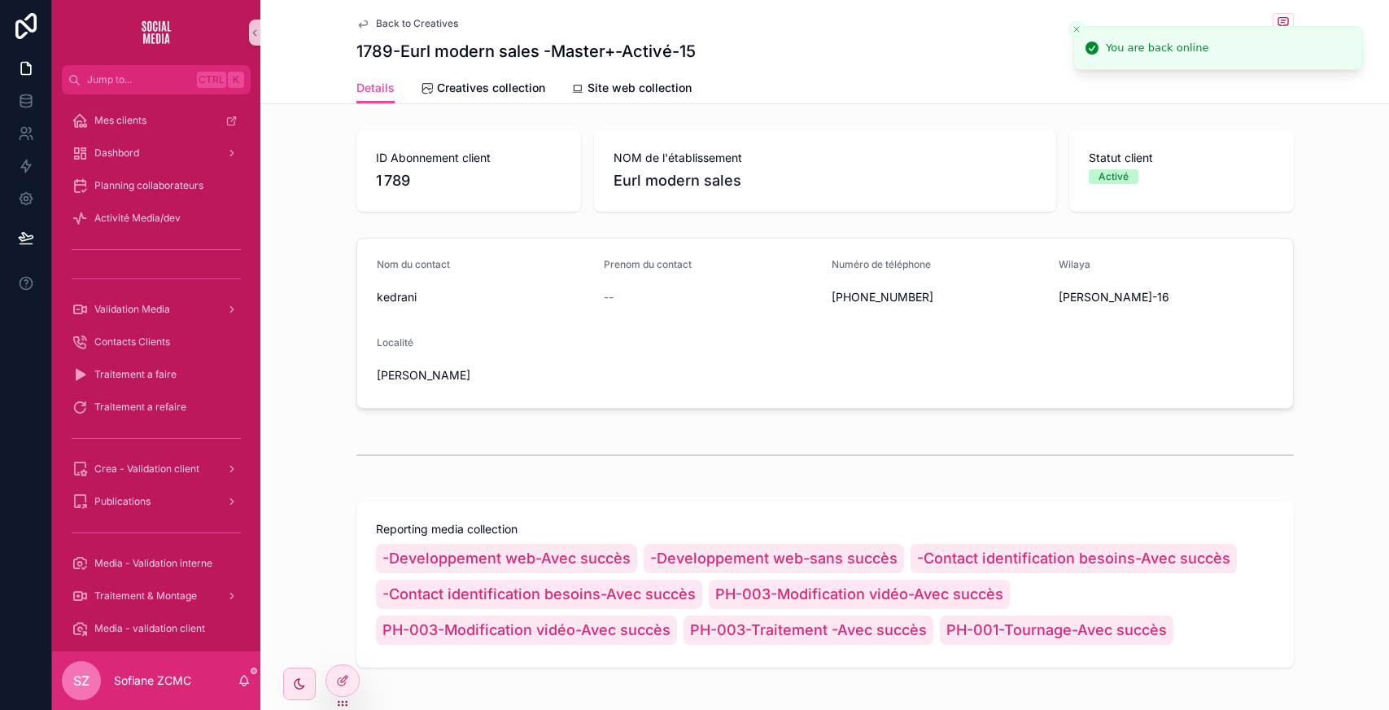 The width and height of the screenshot is (1389, 710). I want to click on span: Activité Media/dev, so click(138, 218).